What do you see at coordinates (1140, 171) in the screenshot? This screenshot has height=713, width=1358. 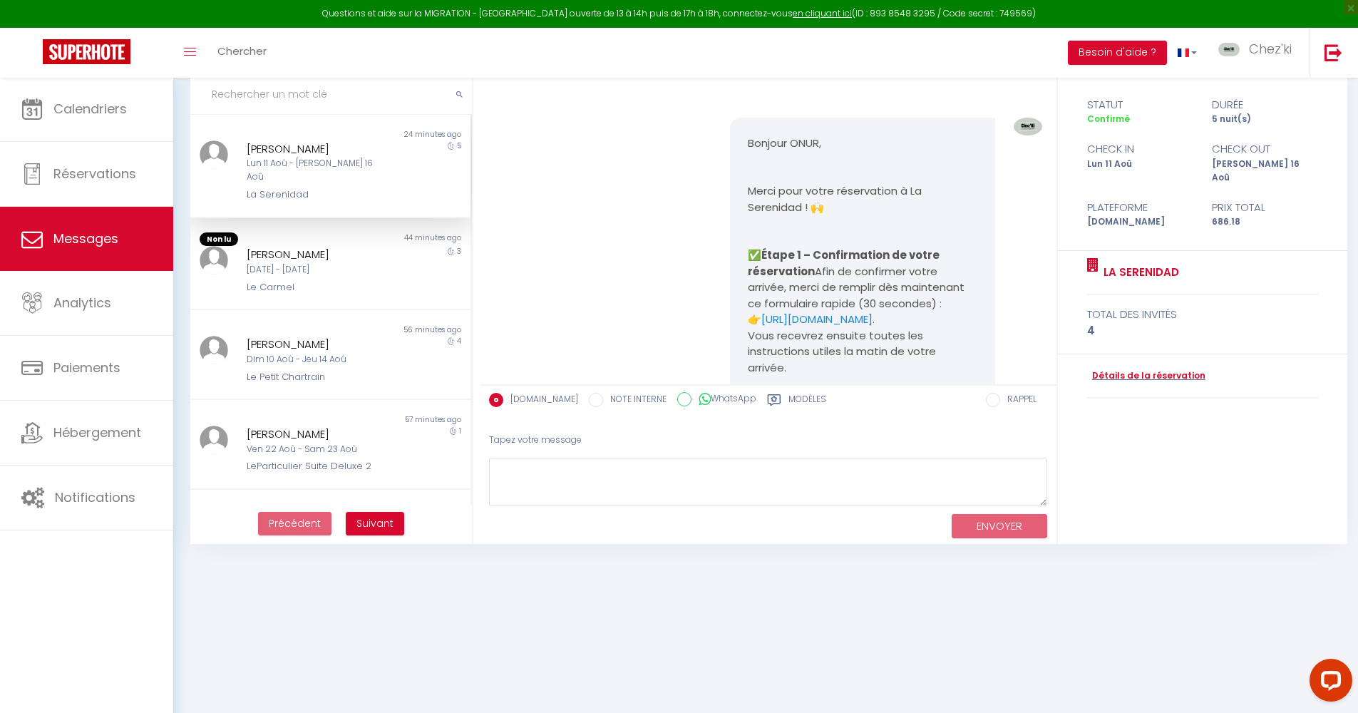 I see `div: Lun 11 Aoû` at bounding box center [1140, 171].